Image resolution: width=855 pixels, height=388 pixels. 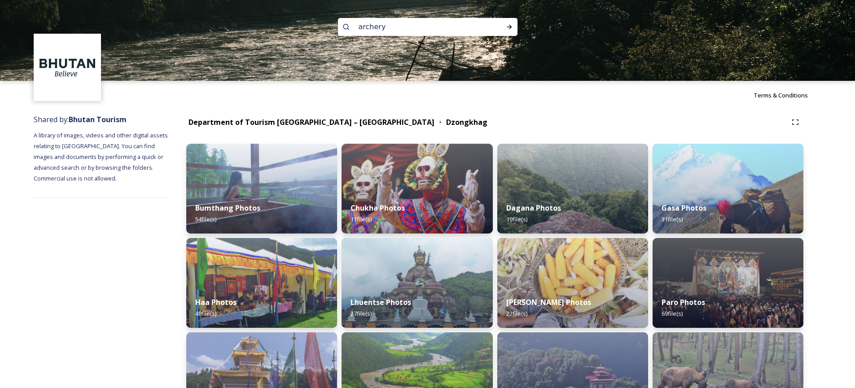 I want to click on strong: Lhuentse Photos, so click(x=380, y=302).